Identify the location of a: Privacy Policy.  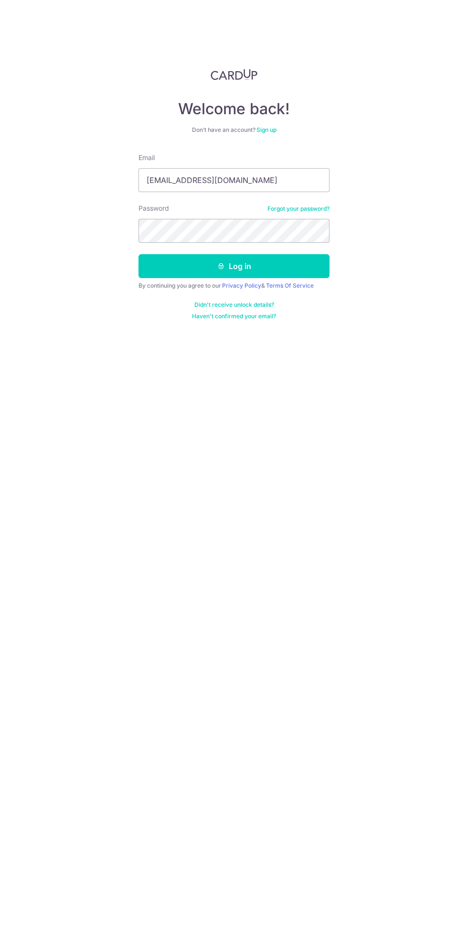
(242, 285).